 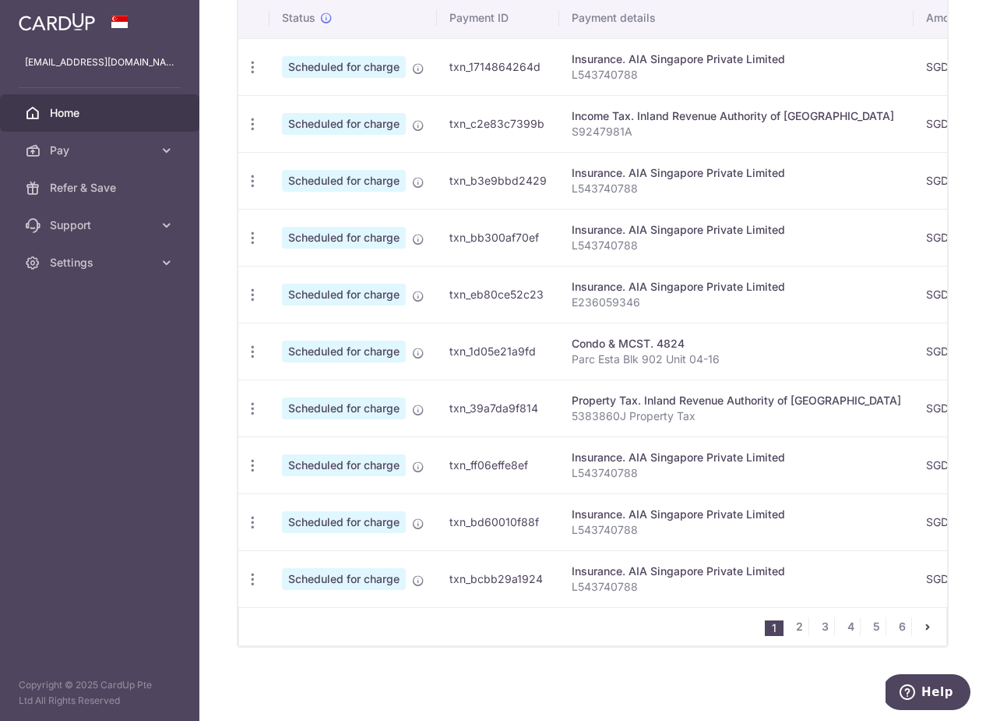 What do you see at coordinates (298, 18) in the screenshot?
I see `span: Status` at bounding box center [298, 18].